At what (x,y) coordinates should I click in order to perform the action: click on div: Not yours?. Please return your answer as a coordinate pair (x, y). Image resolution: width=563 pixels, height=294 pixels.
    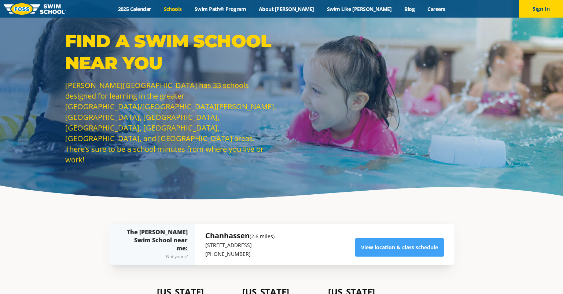
    Looking at the image, I should click on (155, 256).